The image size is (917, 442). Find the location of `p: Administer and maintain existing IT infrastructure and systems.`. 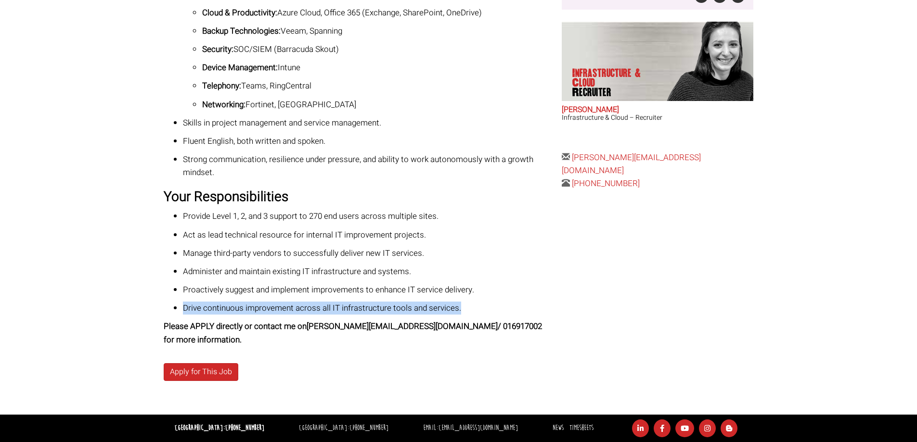

p: Administer and maintain existing IT infrastructure and systems. is located at coordinates (369, 271).